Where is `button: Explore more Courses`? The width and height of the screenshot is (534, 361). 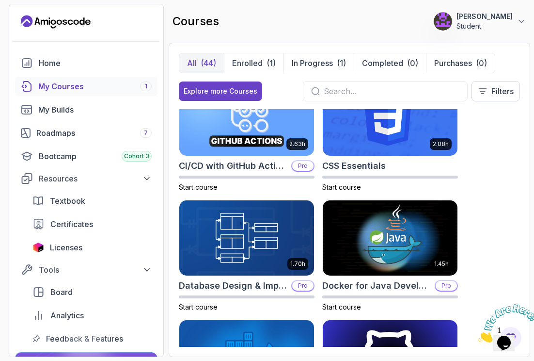
button: Explore more Courses is located at coordinates (220, 91).